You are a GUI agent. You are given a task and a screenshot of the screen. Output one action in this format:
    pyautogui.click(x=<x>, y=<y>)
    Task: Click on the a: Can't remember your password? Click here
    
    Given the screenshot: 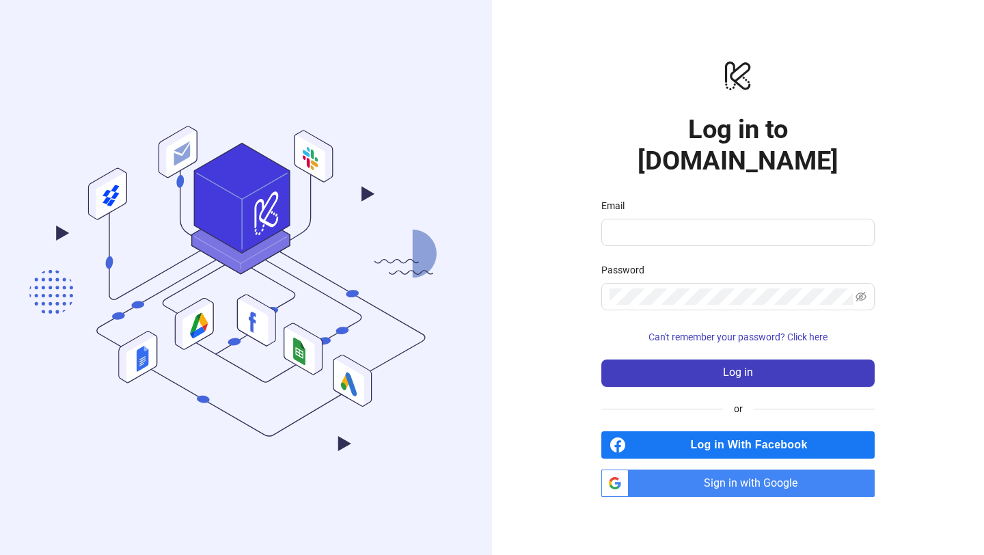 What is the action you would take?
    pyautogui.click(x=738, y=337)
    